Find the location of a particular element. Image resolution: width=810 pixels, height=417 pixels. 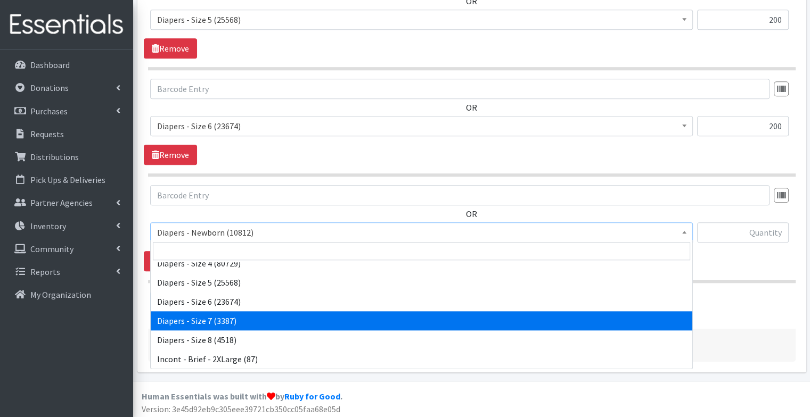

p: Dashboard is located at coordinates (50, 65).